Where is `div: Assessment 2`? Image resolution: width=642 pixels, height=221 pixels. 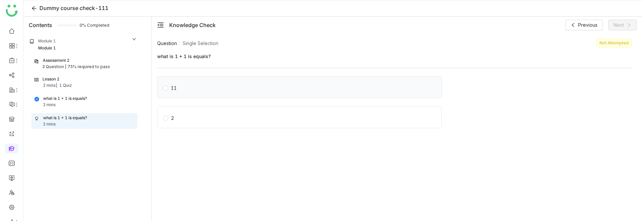 div: Assessment 2 is located at coordinates (56, 61).